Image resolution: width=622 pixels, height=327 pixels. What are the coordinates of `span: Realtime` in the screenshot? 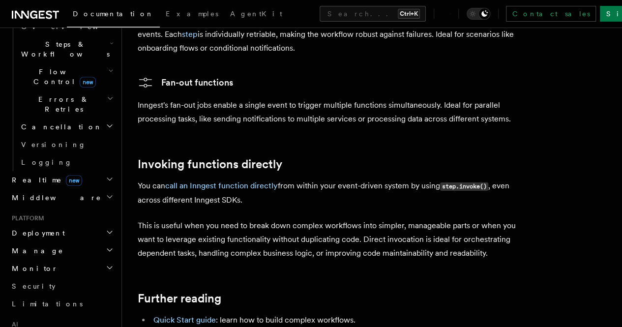 It's located at (45, 180).